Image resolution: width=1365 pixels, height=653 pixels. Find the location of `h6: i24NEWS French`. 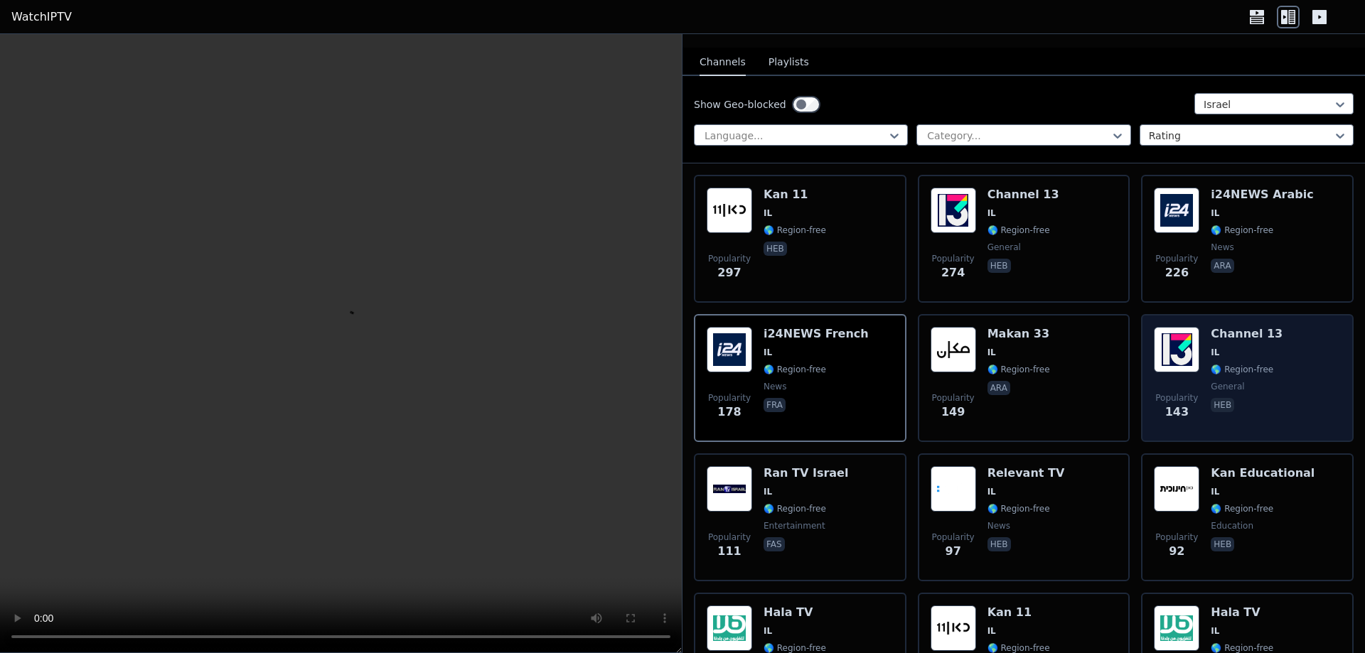

h6: i24NEWS French is located at coordinates (816, 334).